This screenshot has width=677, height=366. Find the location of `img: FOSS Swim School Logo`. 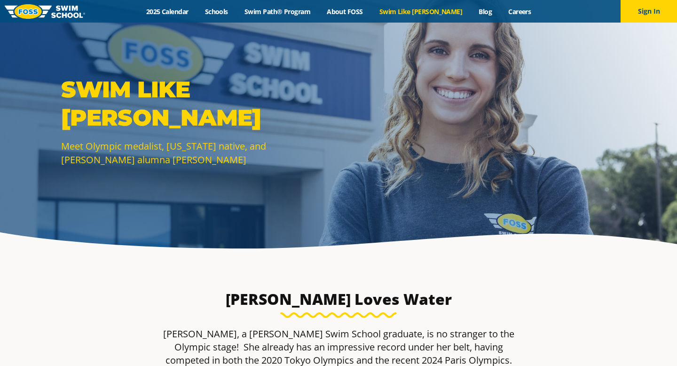

img: FOSS Swim School Logo is located at coordinates (45, 11).